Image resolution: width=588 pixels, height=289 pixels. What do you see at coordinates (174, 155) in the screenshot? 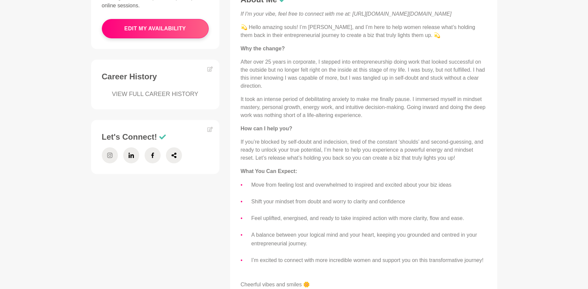
I see `a: Share` at bounding box center [174, 155].